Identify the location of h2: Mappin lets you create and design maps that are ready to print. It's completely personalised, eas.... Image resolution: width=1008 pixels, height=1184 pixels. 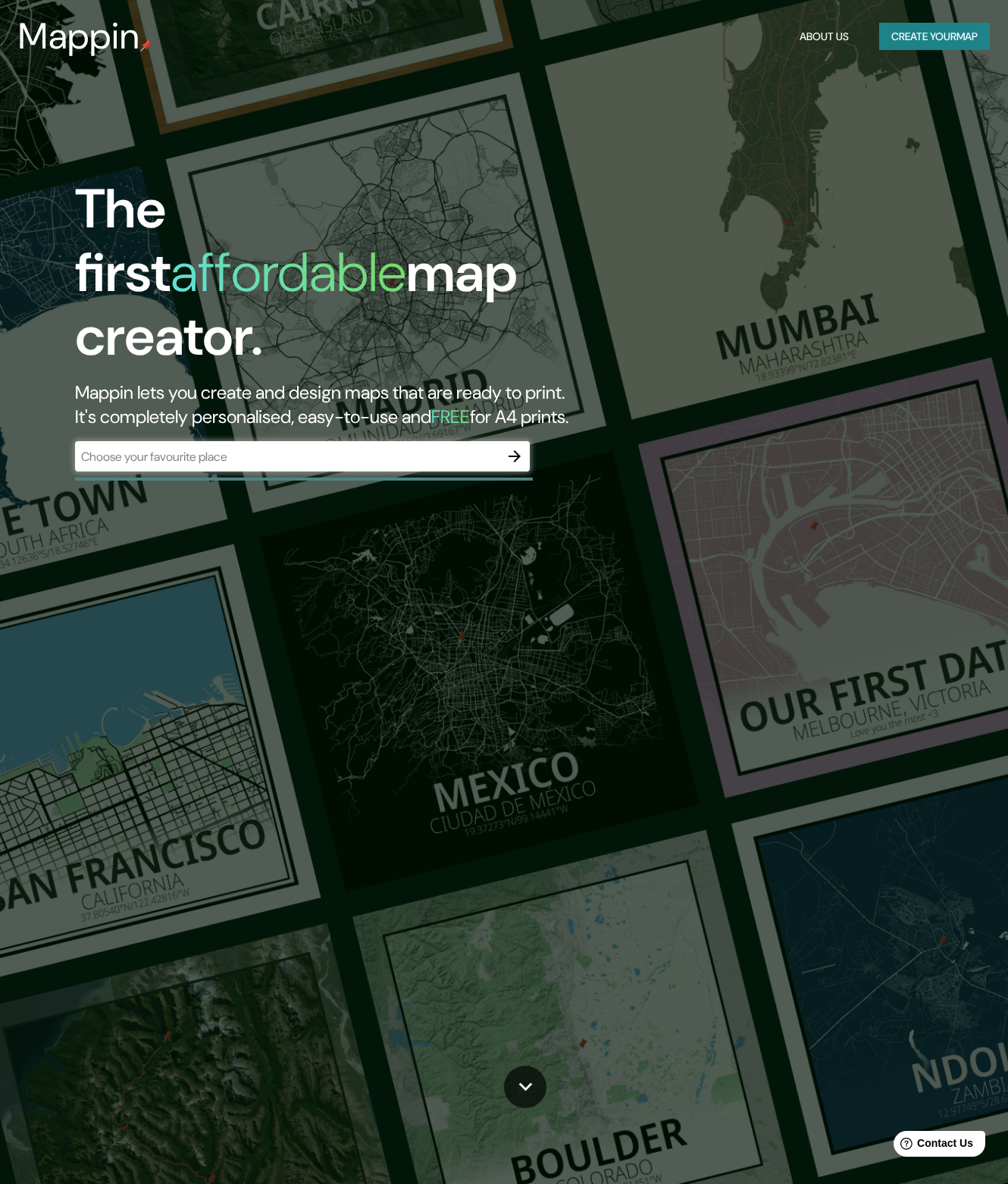
(327, 405).